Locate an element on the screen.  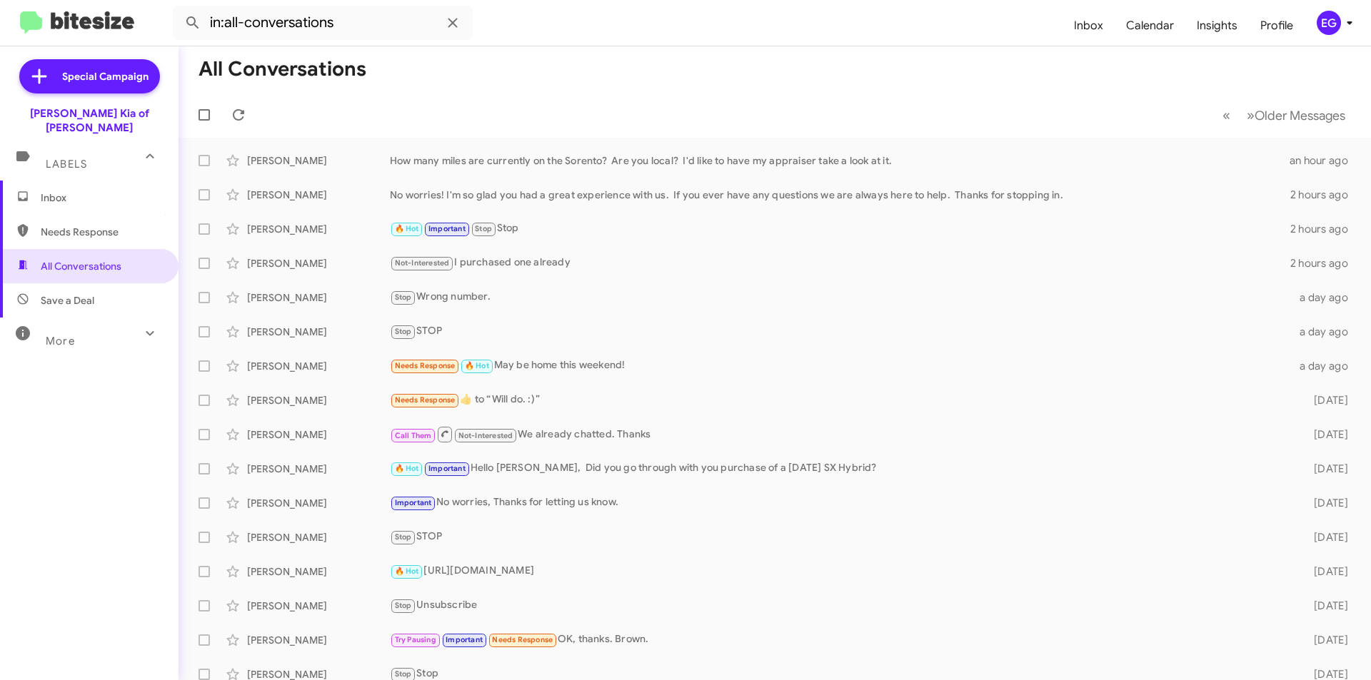
div: May be home this weekend! is located at coordinates (840, 366).